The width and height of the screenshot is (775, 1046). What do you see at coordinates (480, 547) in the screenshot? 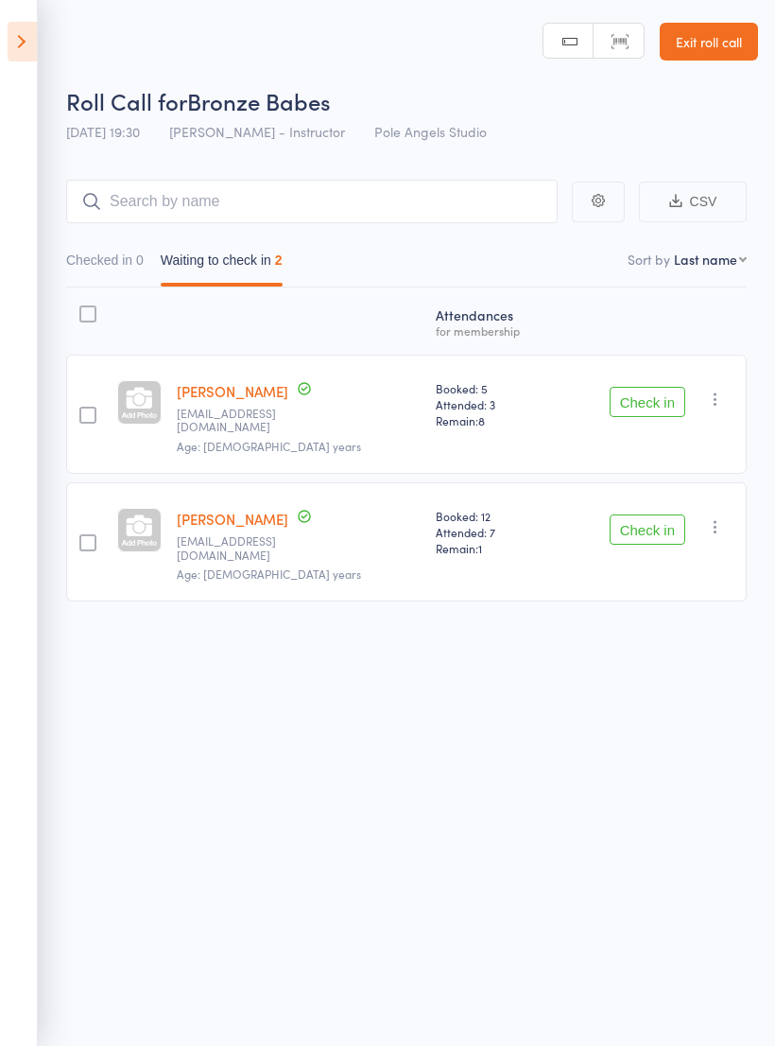
I see `span: 1` at bounding box center [480, 547].